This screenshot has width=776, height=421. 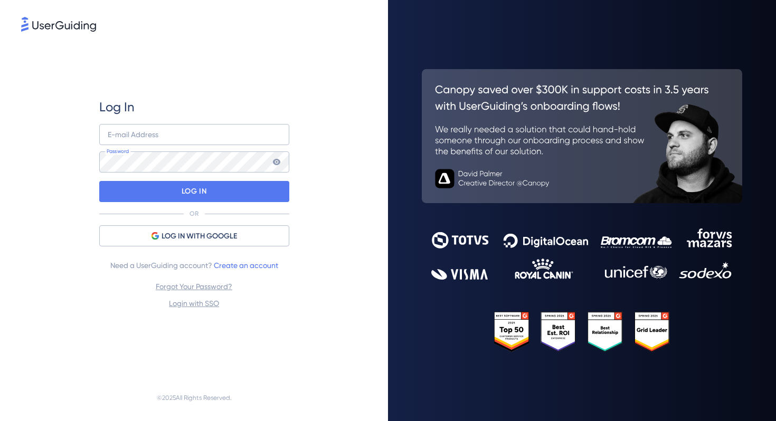 What do you see at coordinates (194, 304) in the screenshot?
I see `a: Login with SSO` at bounding box center [194, 304].